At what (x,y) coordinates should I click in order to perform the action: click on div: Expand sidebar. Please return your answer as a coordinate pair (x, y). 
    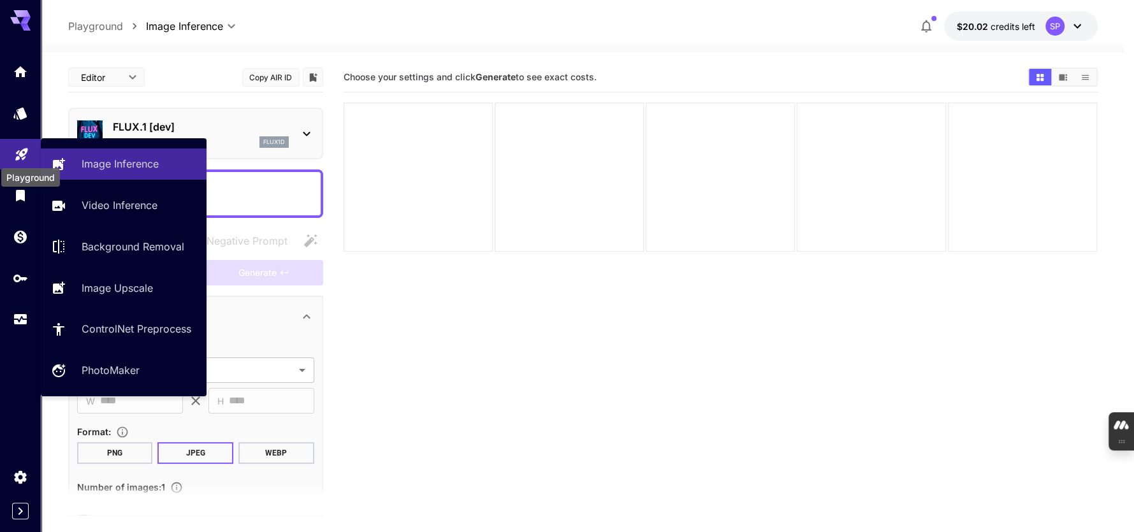
    Looking at the image, I should click on (20, 511).